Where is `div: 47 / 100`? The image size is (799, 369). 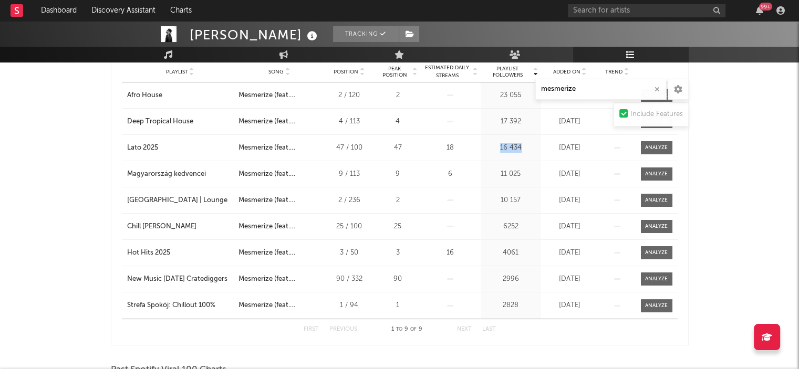
div: 47 / 100 is located at coordinates (350, 148).